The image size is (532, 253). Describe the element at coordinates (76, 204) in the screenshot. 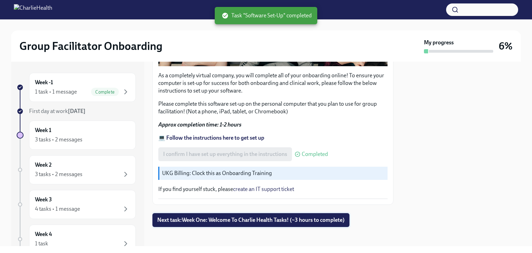

I see `a: Week 34 tasks • 1 message` at that location.